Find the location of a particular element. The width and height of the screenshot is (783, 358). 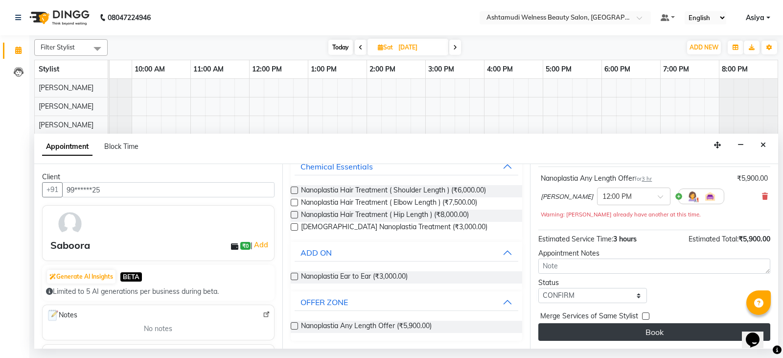

a: 3:00 PM is located at coordinates (441, 69).